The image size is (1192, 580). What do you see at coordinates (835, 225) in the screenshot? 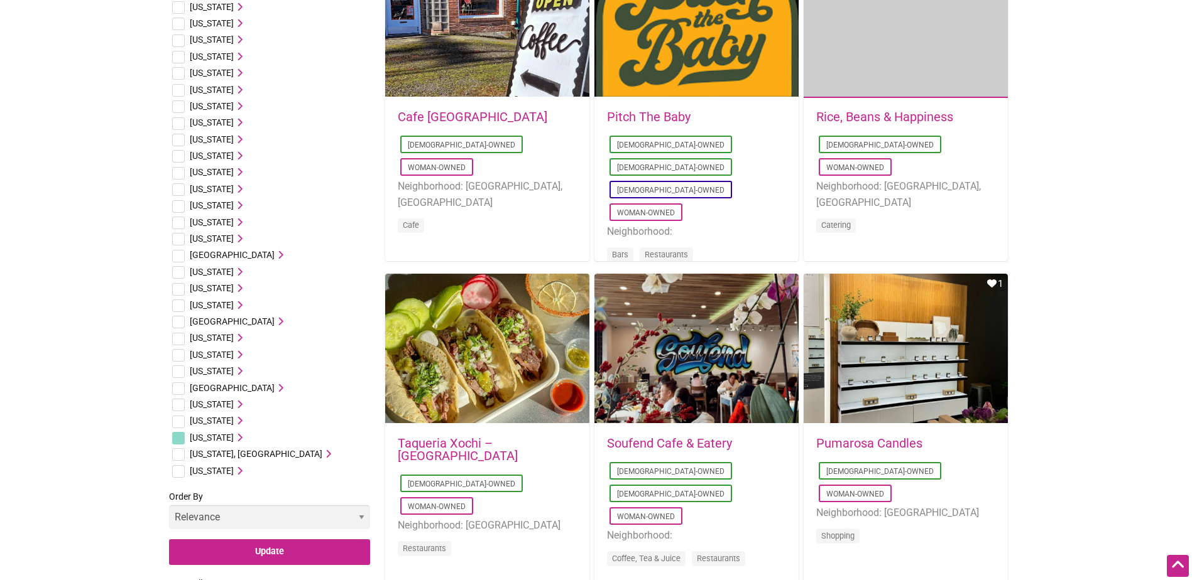
I see `a: Catering` at bounding box center [835, 225].